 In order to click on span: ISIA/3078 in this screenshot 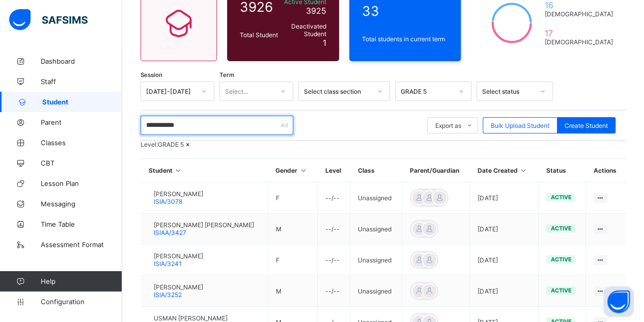, I will do `click(168, 201)`.